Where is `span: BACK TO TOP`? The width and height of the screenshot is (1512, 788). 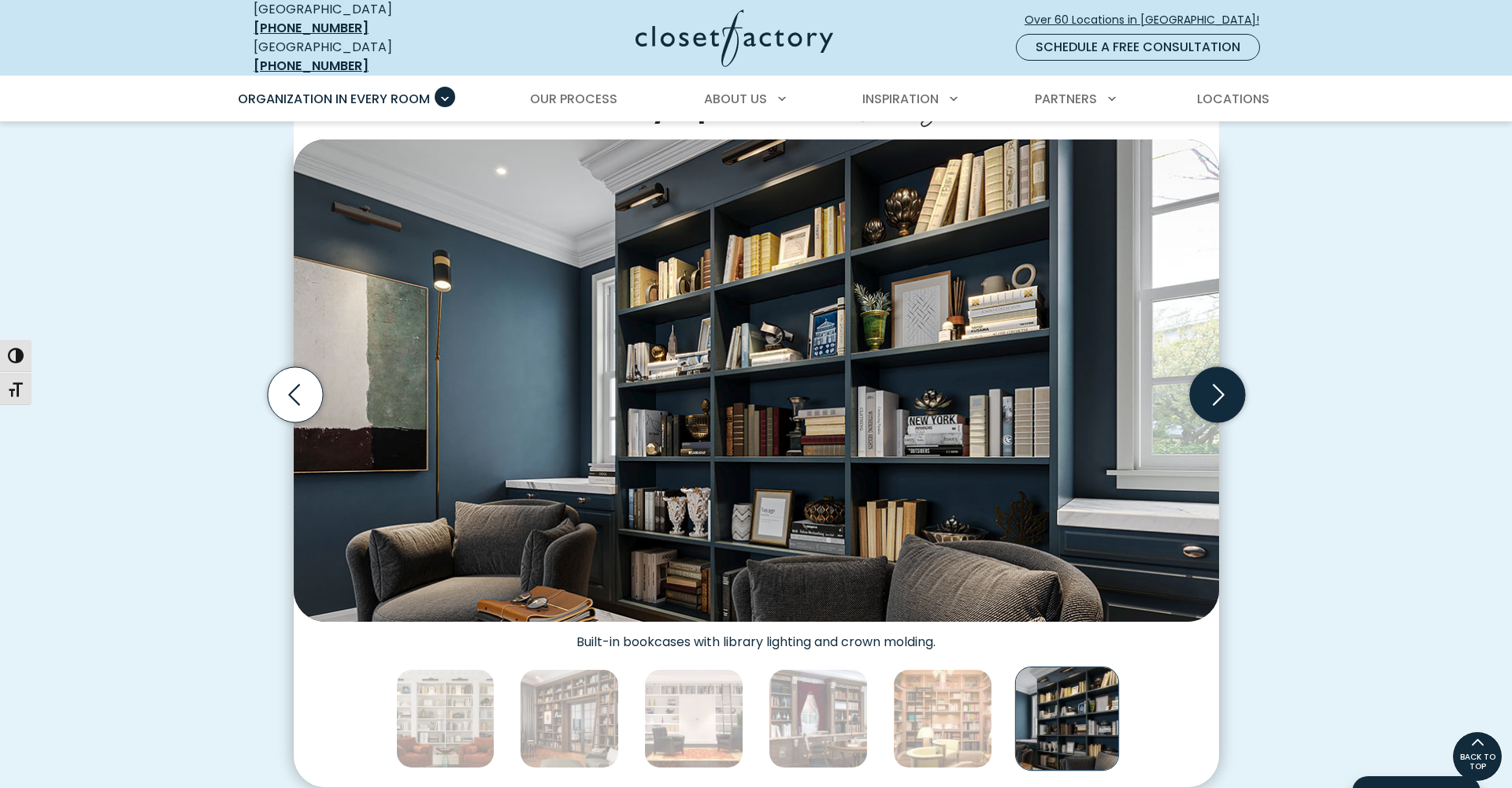 span: BACK TO TOP is located at coordinates (1477, 761).